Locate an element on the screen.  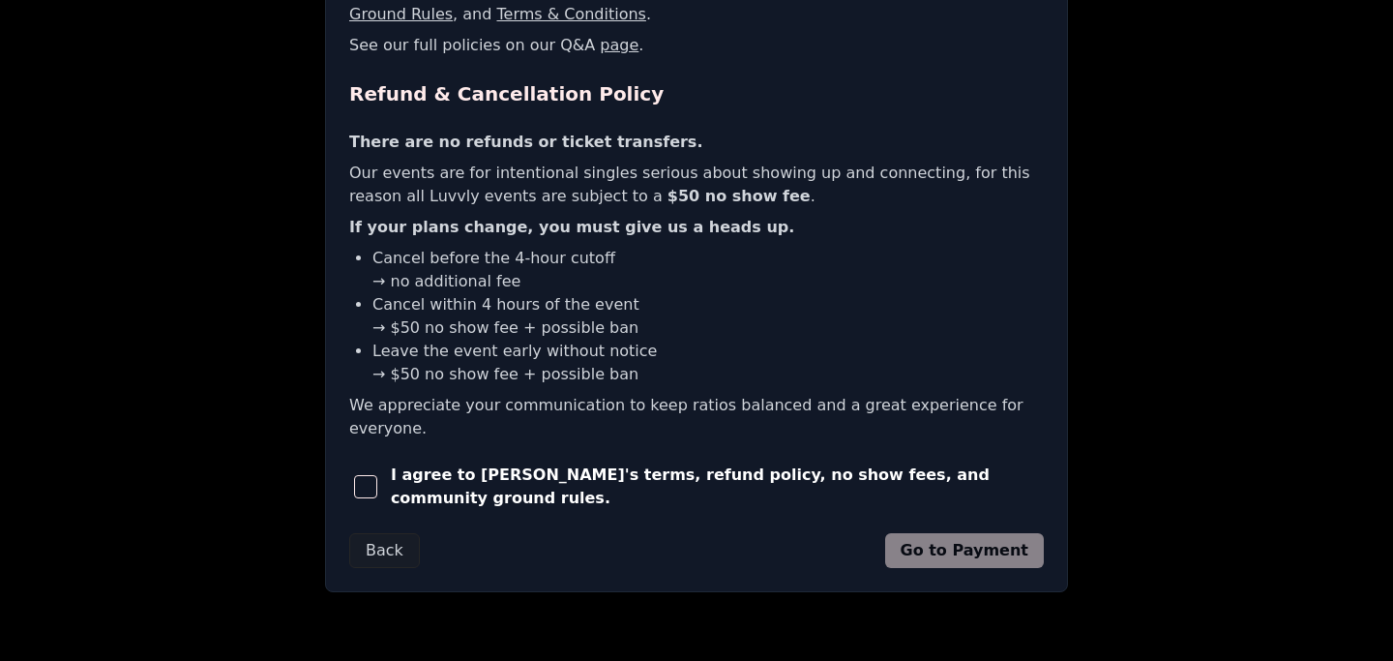
p: See our full policies on our Q&A . is located at coordinates (697, 45).